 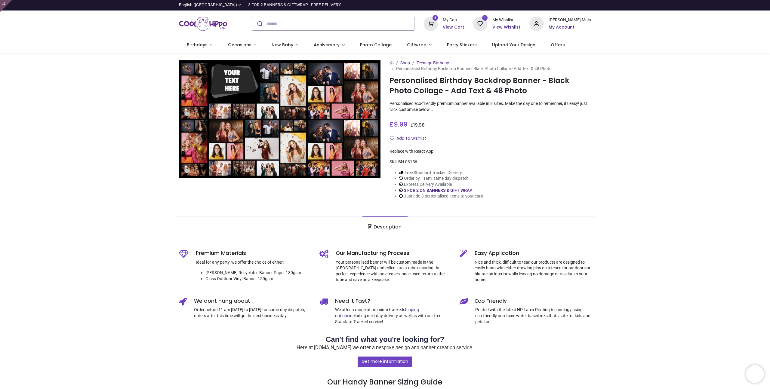 What do you see at coordinates (435, 18) in the screenshot?
I see `sup: 4` at bounding box center [435, 18].